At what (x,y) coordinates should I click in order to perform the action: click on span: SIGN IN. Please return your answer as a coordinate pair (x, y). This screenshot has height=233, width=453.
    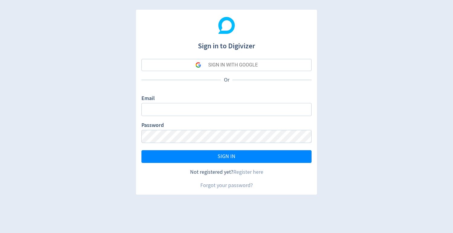
    Looking at the image, I should click on (226, 156).